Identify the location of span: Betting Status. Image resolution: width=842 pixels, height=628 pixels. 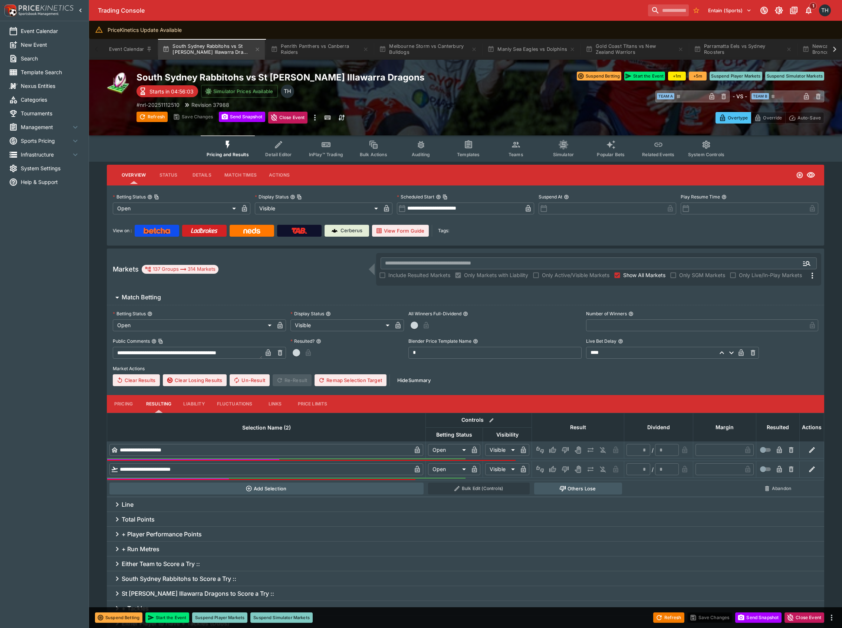
(454, 435).